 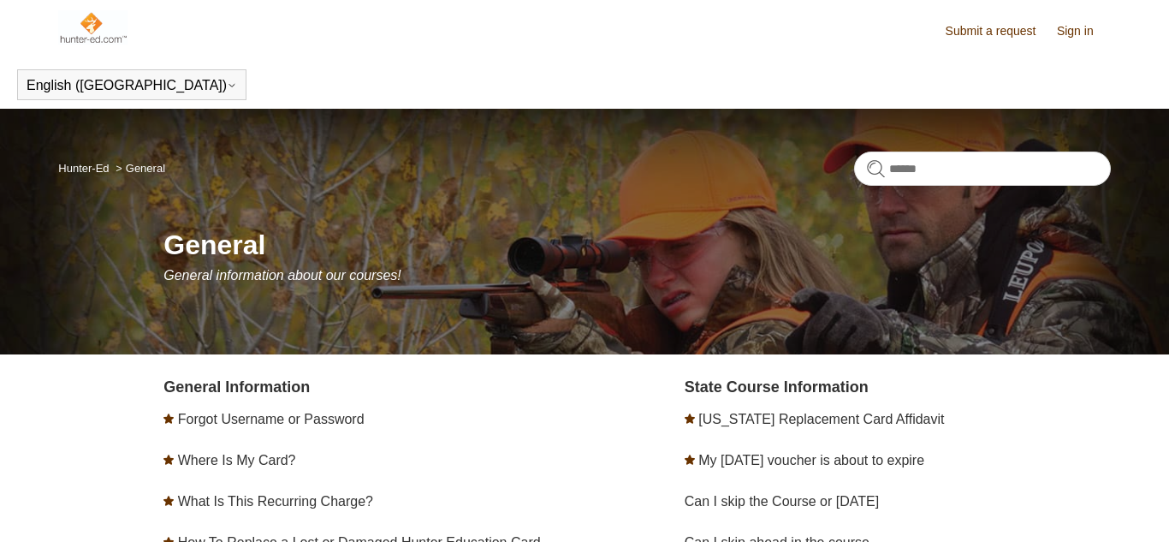 I want to click on a: What Is This Recurring Charge?, so click(x=275, y=500).